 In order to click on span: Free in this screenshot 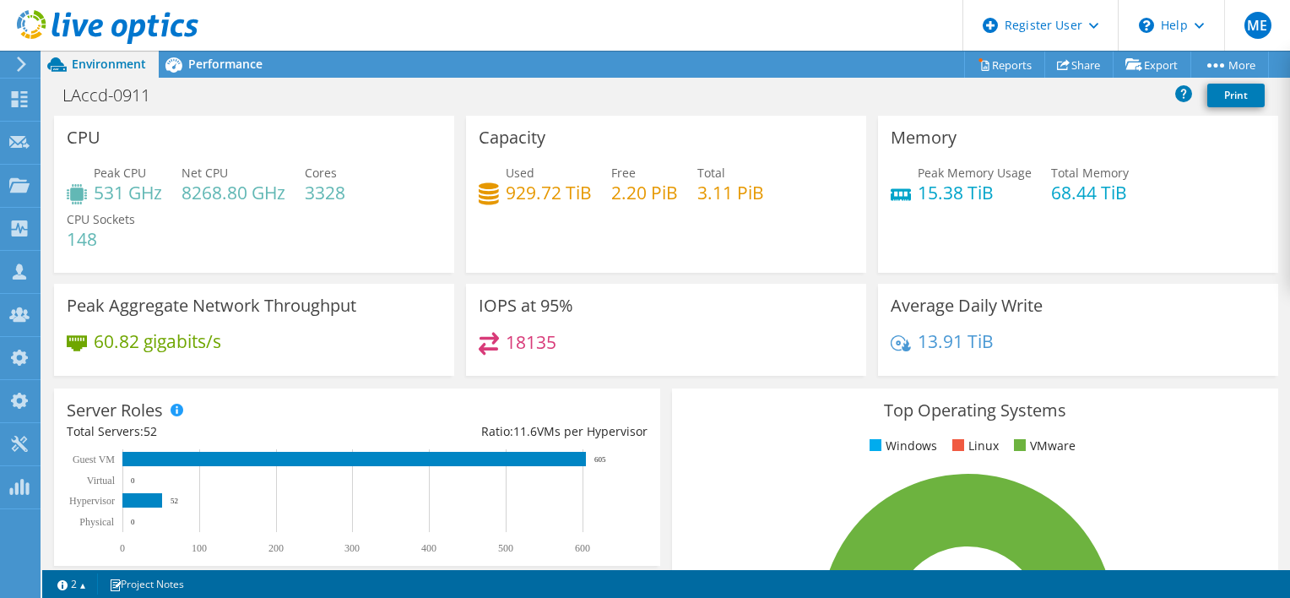, I will do `click(623, 172)`.